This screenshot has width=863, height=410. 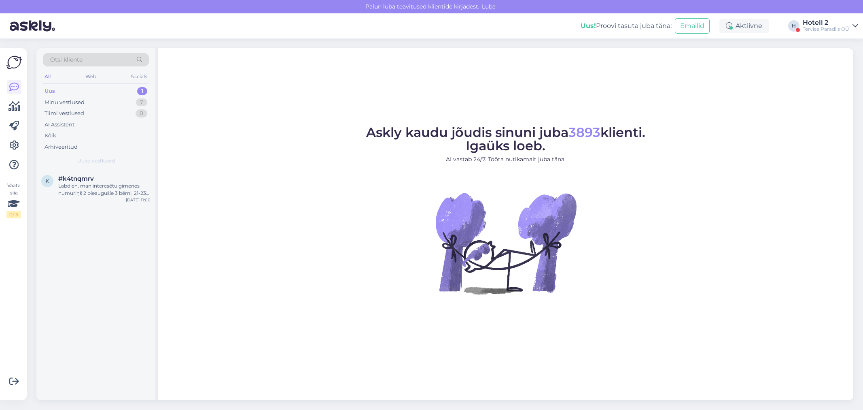 What do you see at coordinates (76, 179) in the screenshot?
I see `span: #k4tnqmrv` at bounding box center [76, 179].